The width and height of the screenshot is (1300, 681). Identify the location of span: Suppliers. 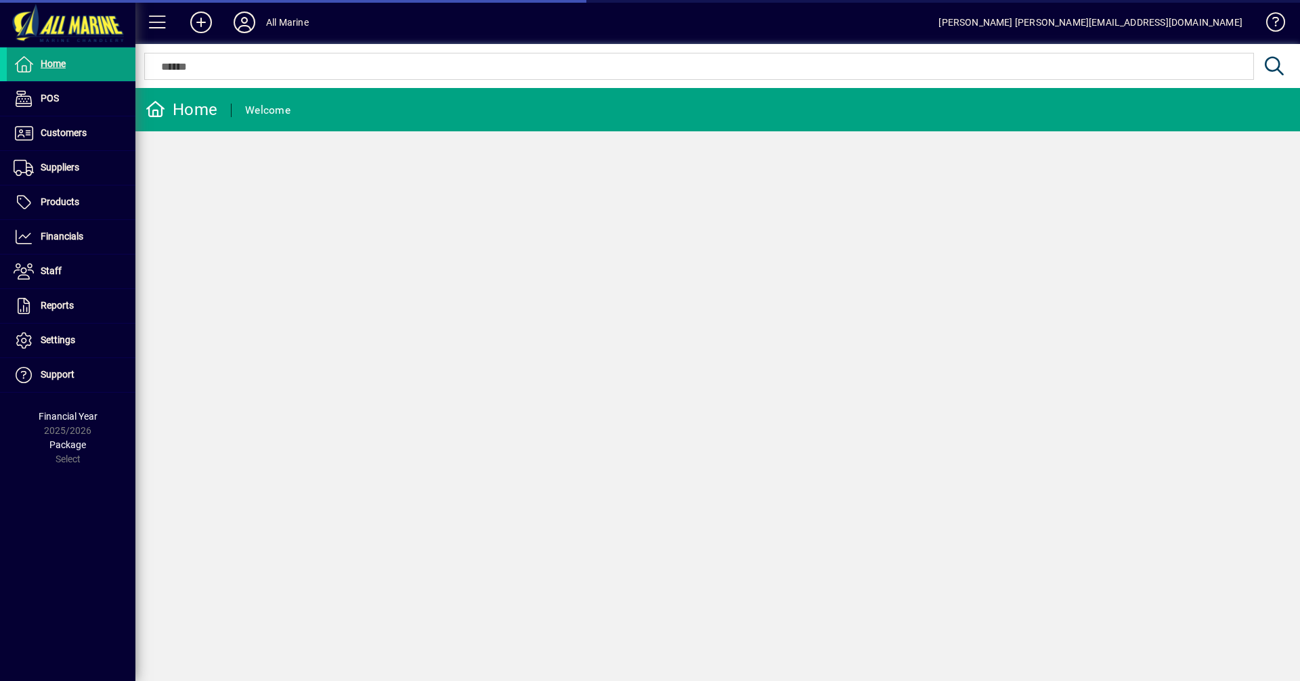
(60, 167).